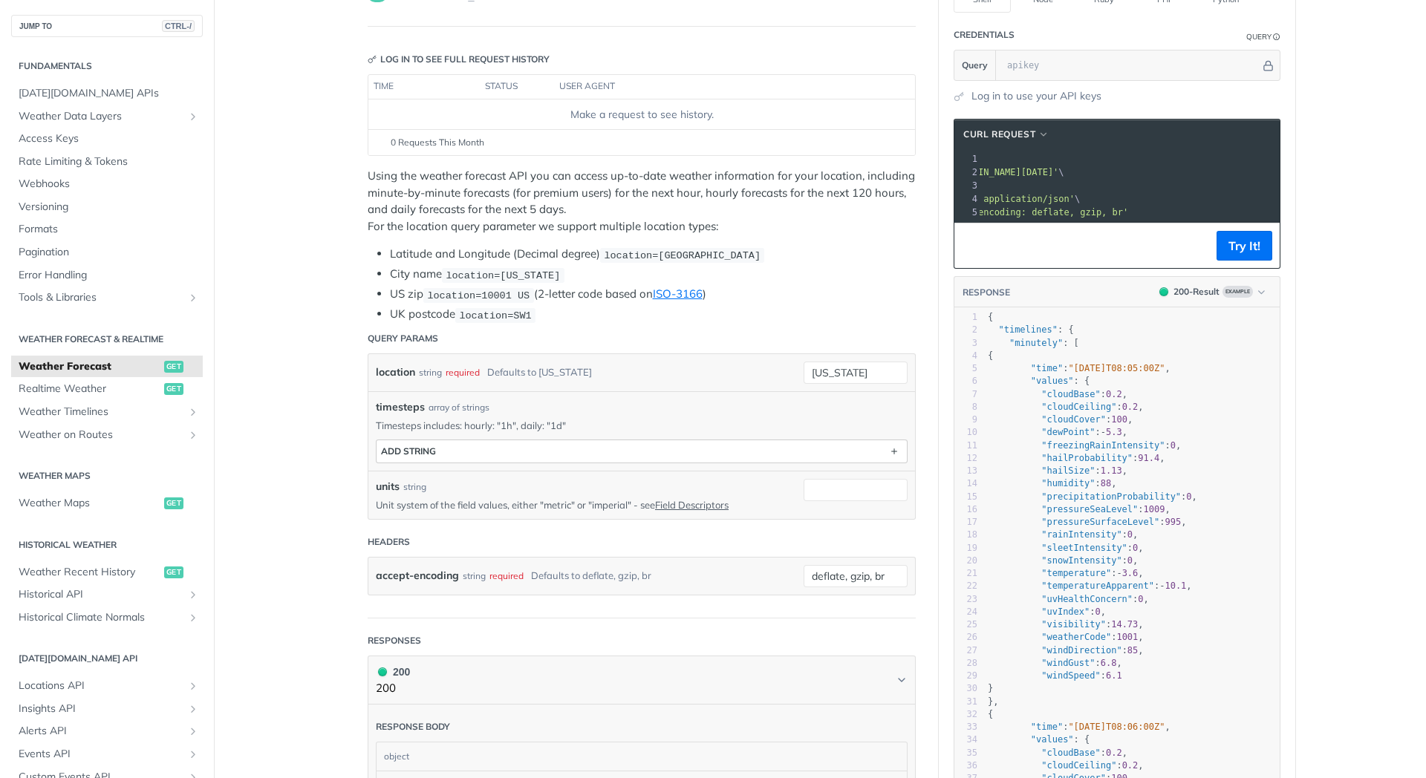 The image size is (1426, 778). What do you see at coordinates (193, 435) in the screenshot?
I see `button: Show subpages for Weather on Routes` at bounding box center [193, 435].